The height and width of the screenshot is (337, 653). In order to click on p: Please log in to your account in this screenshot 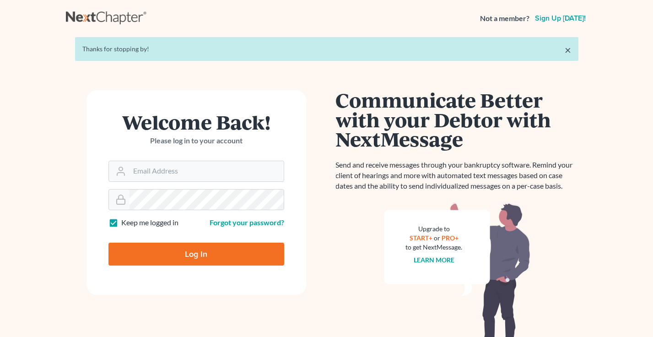, I will do `click(196, 140)`.